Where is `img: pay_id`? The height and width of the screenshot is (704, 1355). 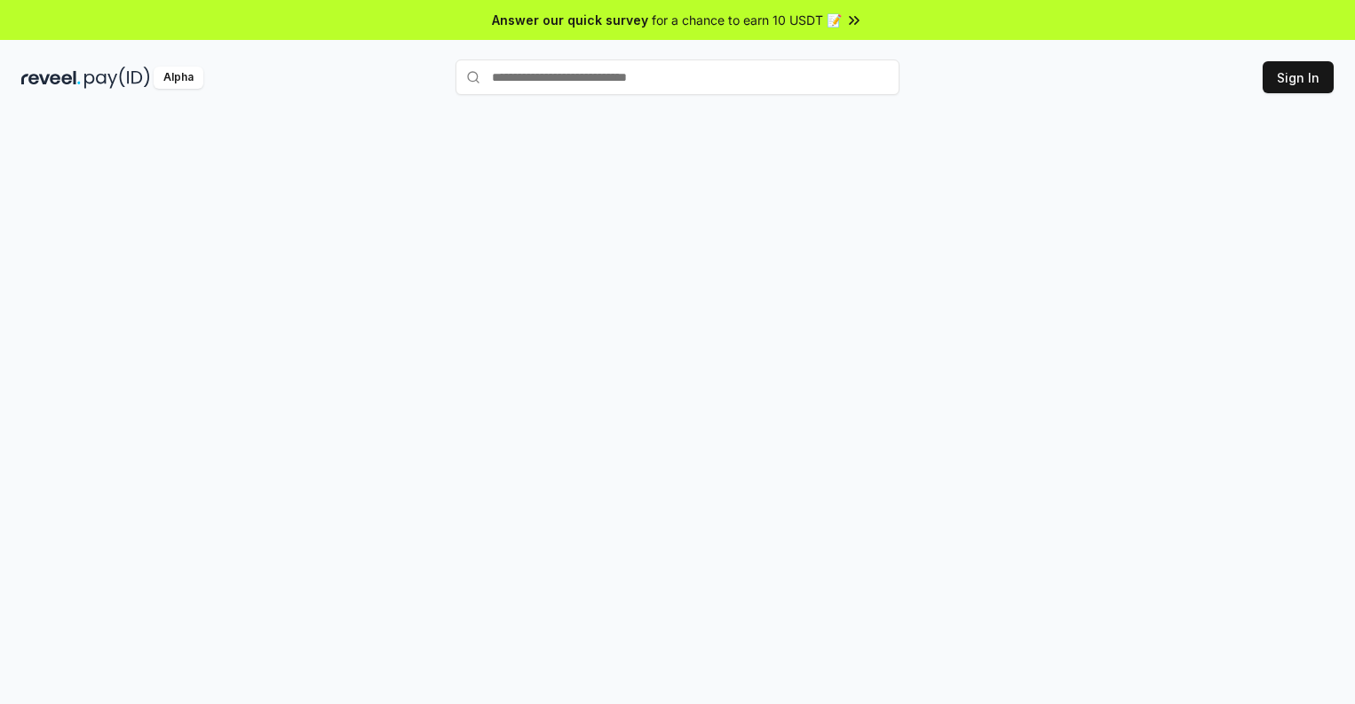 img: pay_id is located at coordinates (117, 77).